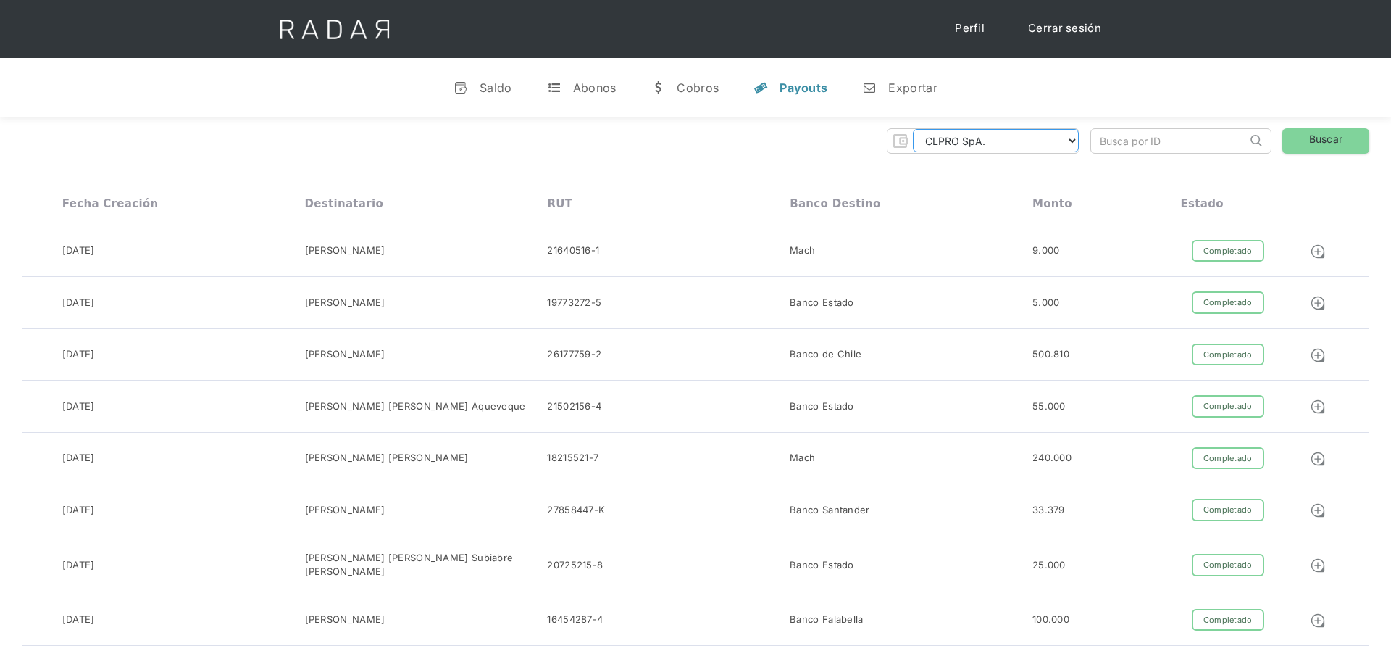 The width and height of the screenshot is (1391, 659). What do you see at coordinates (574, 303) in the screenshot?
I see `div: 19773272-5` at bounding box center [574, 303].